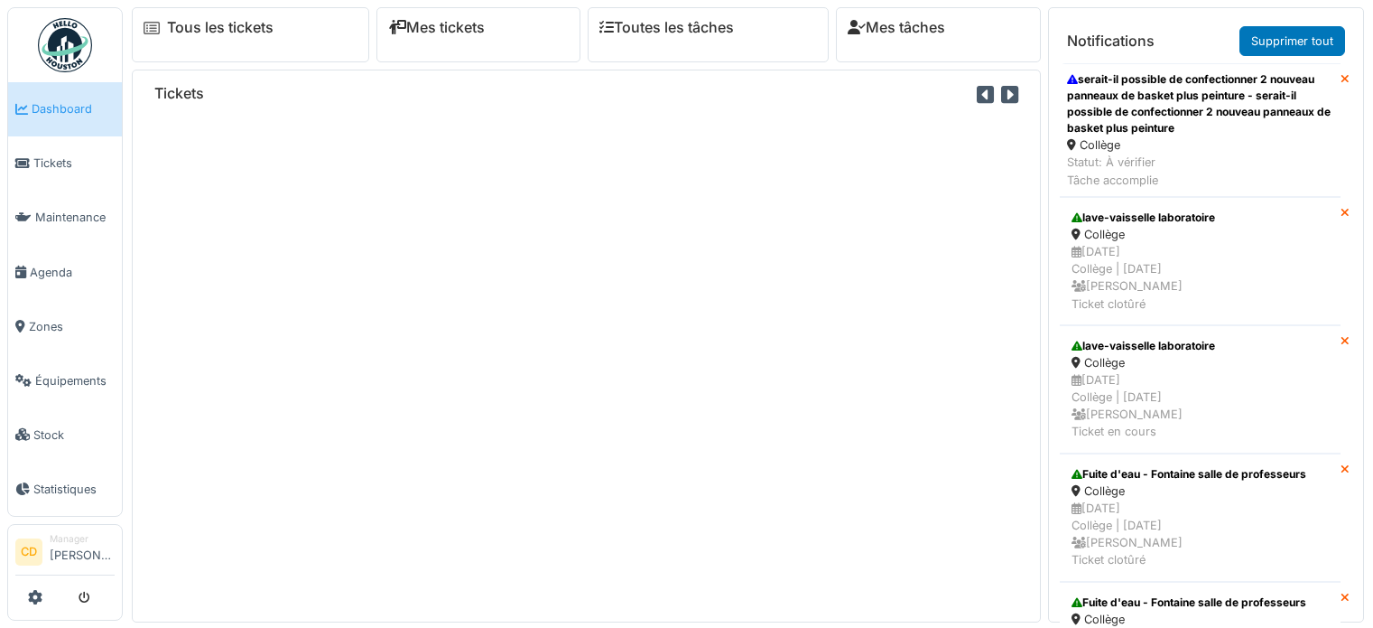 Image resolution: width=1373 pixels, height=628 pixels. I want to click on li: CD, so click(29, 552).